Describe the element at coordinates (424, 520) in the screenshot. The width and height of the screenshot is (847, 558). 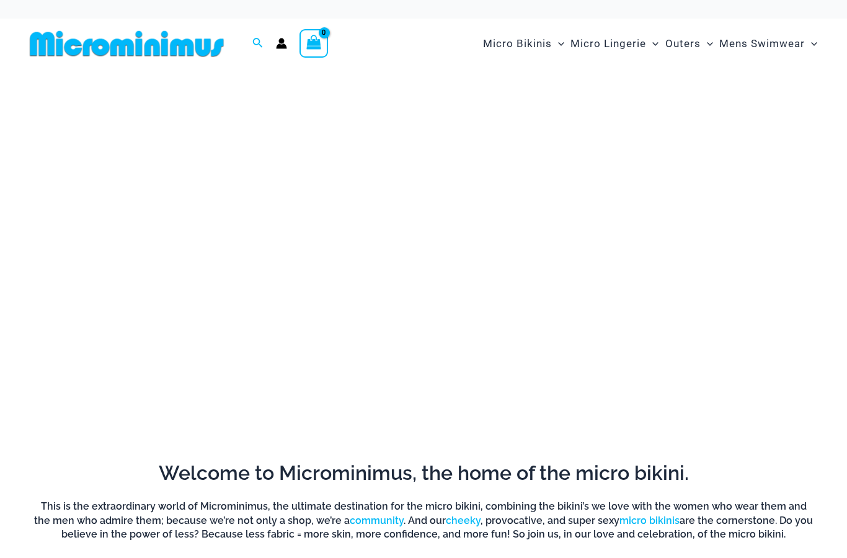
I see `h6: This is the extraordinary world of Microminimus, the ultimate destination for the micro bikini, c...` at that location.